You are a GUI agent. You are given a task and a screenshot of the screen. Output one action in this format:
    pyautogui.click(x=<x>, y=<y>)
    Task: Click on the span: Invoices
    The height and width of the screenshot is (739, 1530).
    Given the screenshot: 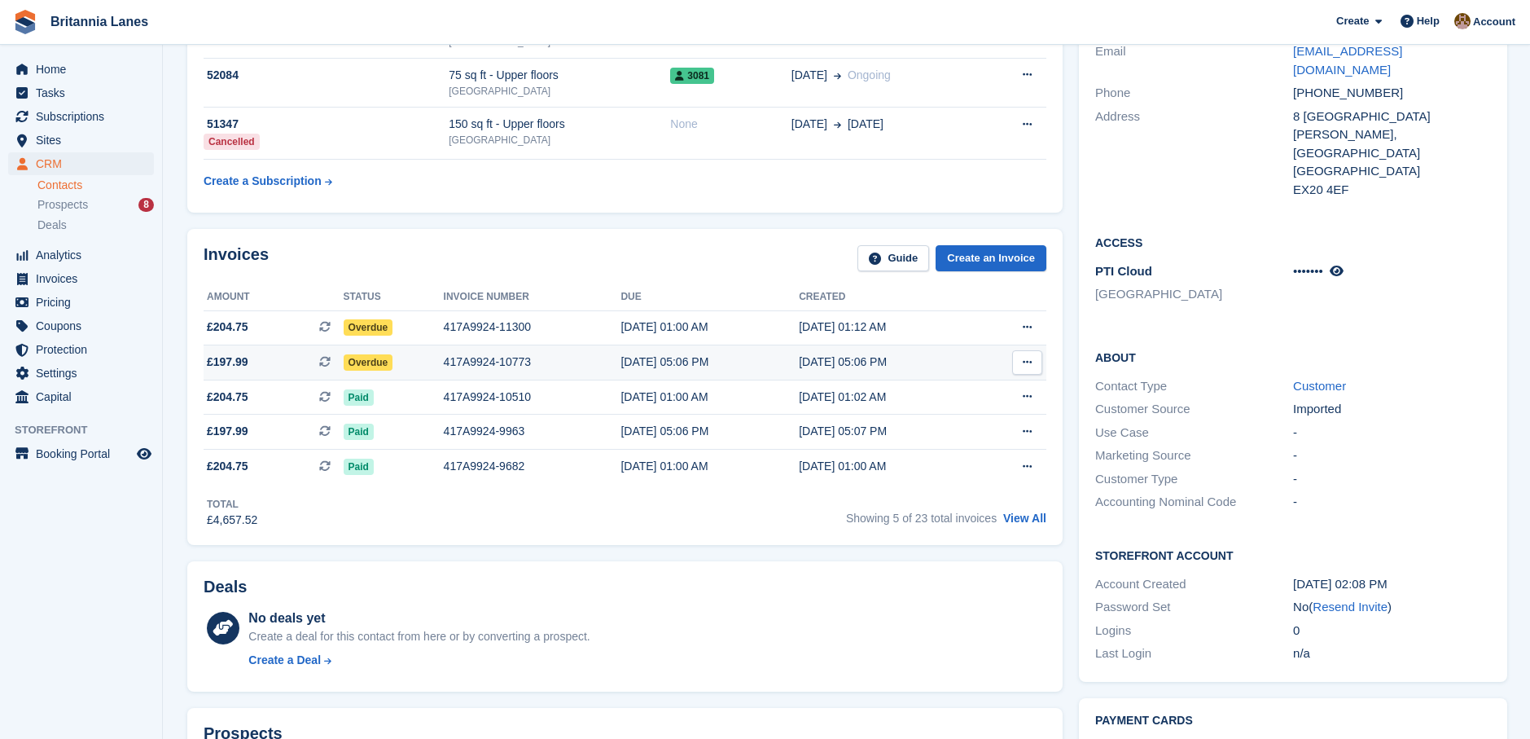 What is the action you would take?
    pyautogui.click(x=85, y=279)
    